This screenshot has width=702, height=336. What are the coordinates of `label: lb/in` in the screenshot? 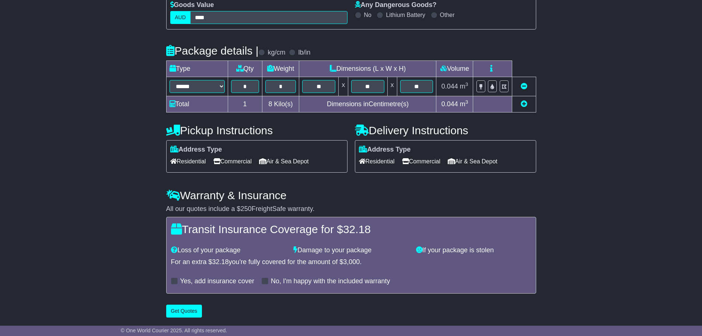 It's located at (304, 53).